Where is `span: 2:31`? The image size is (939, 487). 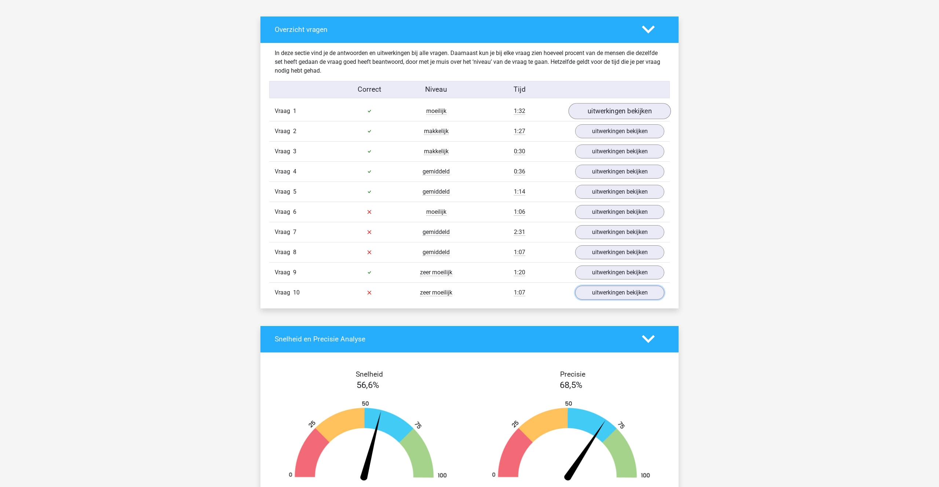
span: 2:31 is located at coordinates (519, 232).